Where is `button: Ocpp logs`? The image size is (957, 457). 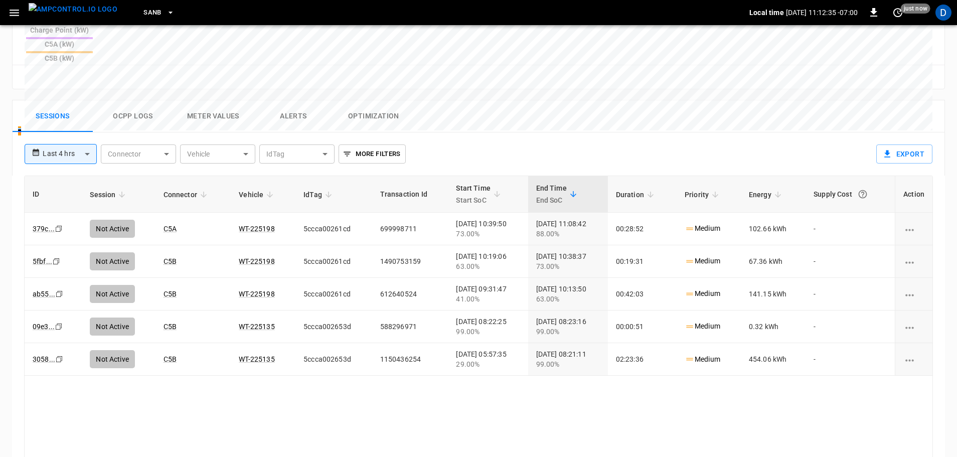
button: Ocpp logs is located at coordinates (133, 116).